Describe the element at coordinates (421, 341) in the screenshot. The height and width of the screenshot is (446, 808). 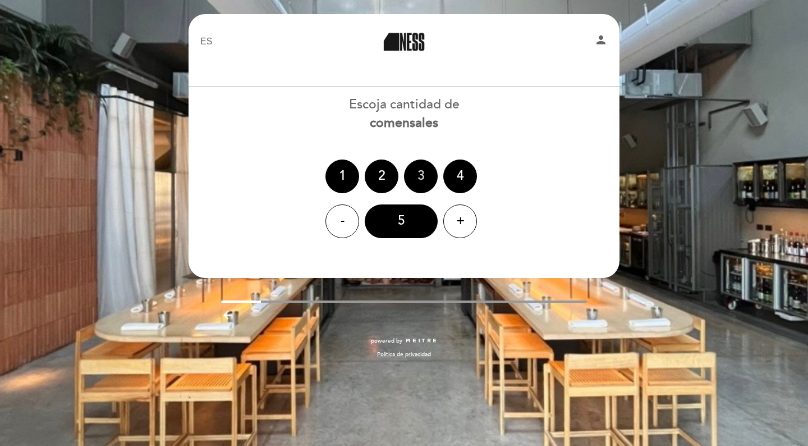
I see `img: MEITRE` at that location.